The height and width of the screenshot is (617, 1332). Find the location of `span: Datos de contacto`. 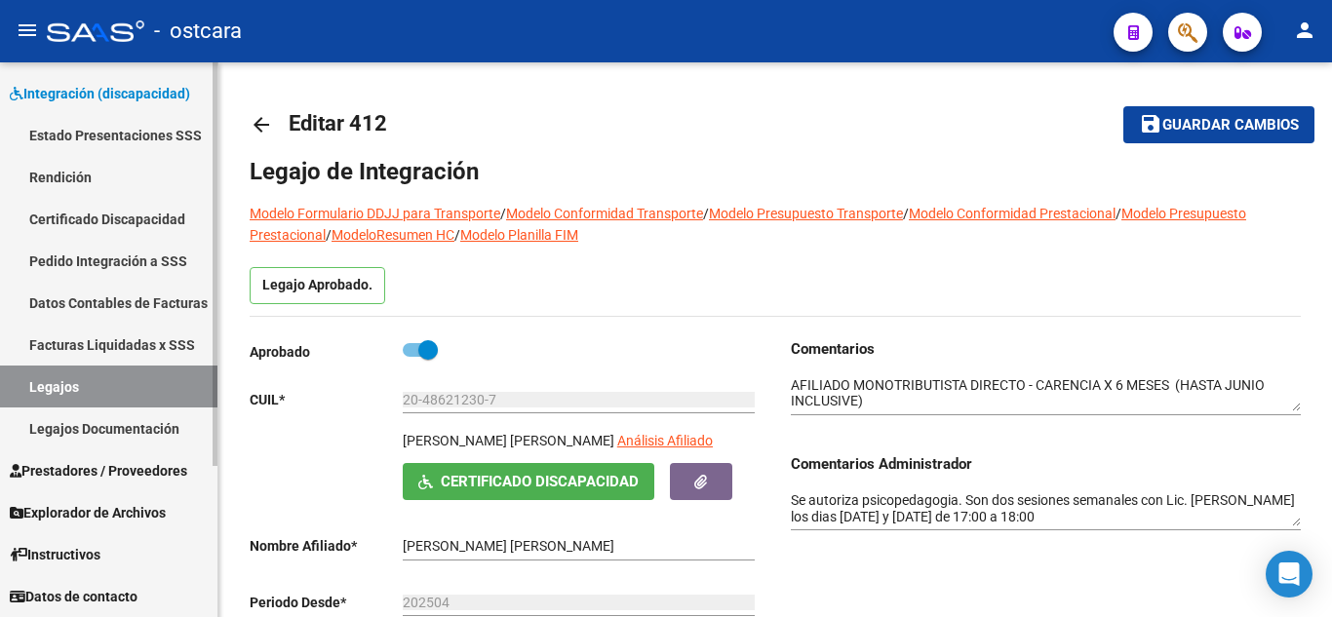

span: Datos de contacto is located at coordinates (73, 597).